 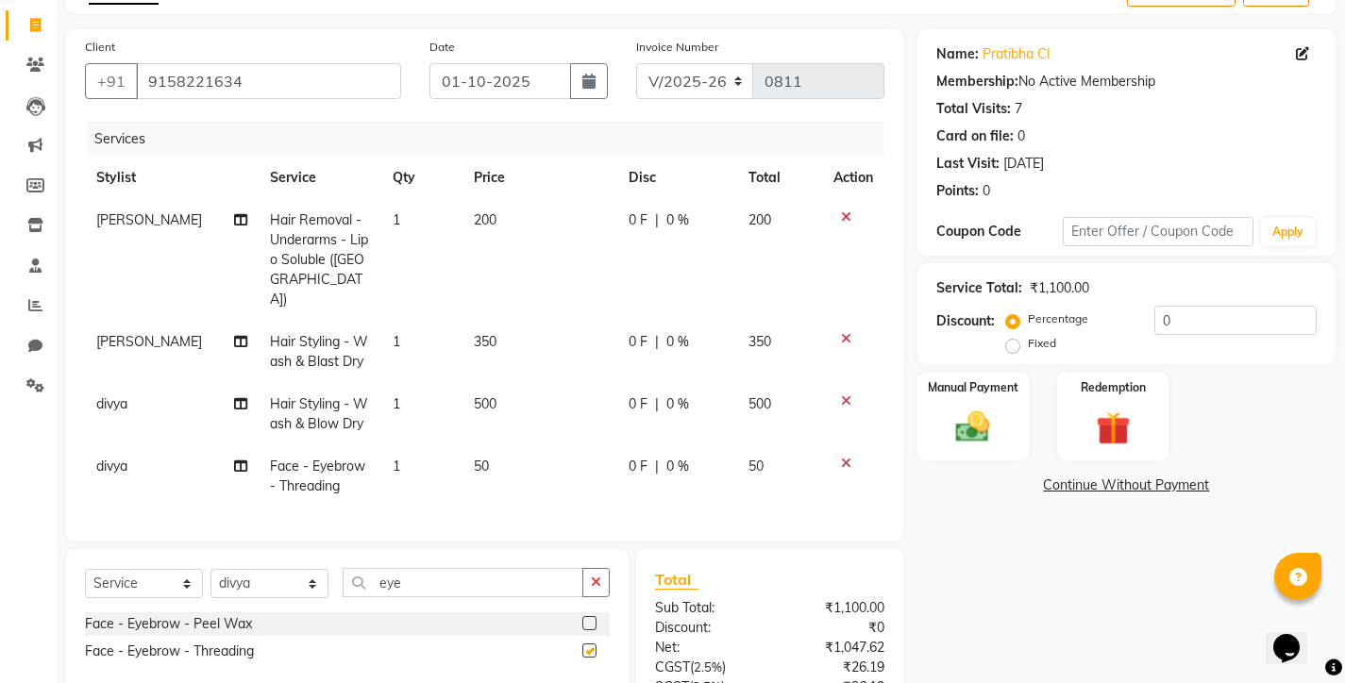 What do you see at coordinates (172, 177) in the screenshot?
I see `th: Stylist` at bounding box center [172, 177].